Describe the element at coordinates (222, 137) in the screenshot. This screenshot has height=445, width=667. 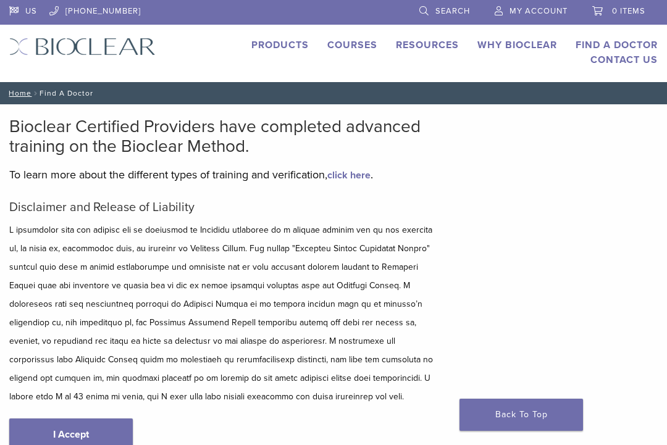
I see `h2: Bioclear Certified Providers have completed advanced training on the Bioclear Method.` at that location.